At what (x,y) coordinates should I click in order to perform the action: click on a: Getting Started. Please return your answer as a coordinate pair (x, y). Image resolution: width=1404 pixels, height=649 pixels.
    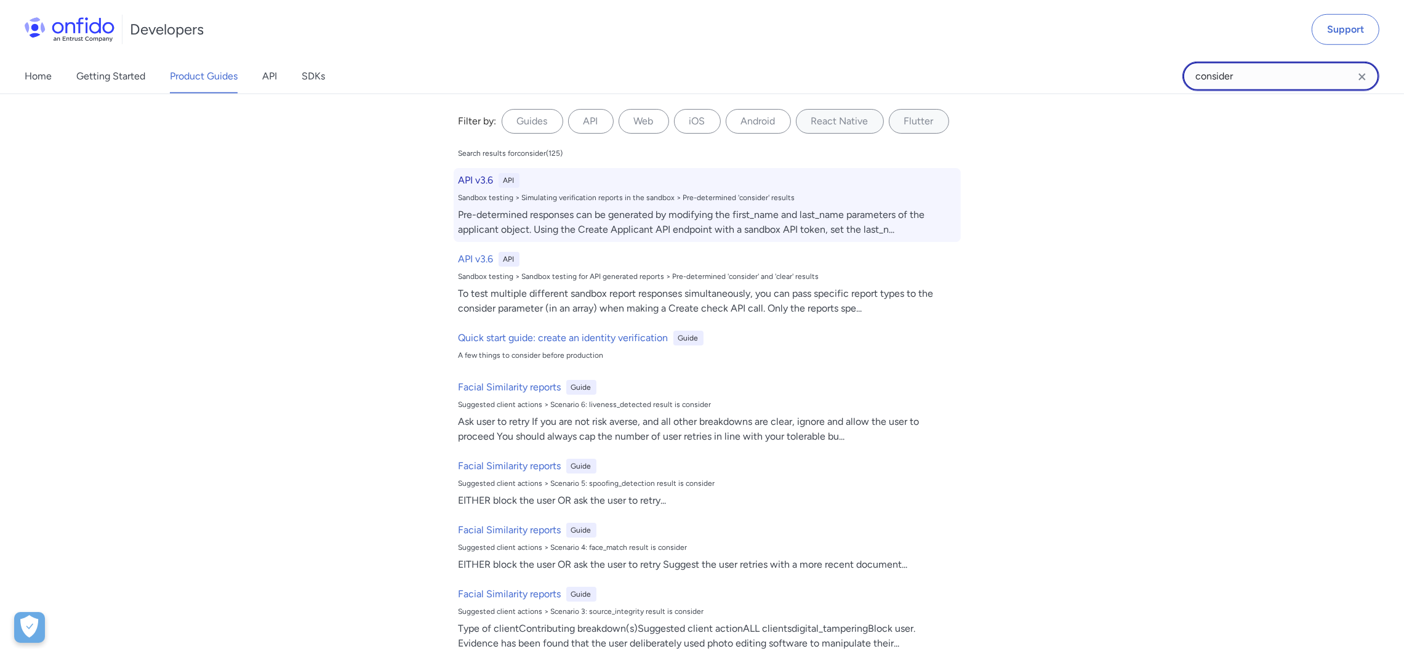
    Looking at the image, I should click on (111, 76).